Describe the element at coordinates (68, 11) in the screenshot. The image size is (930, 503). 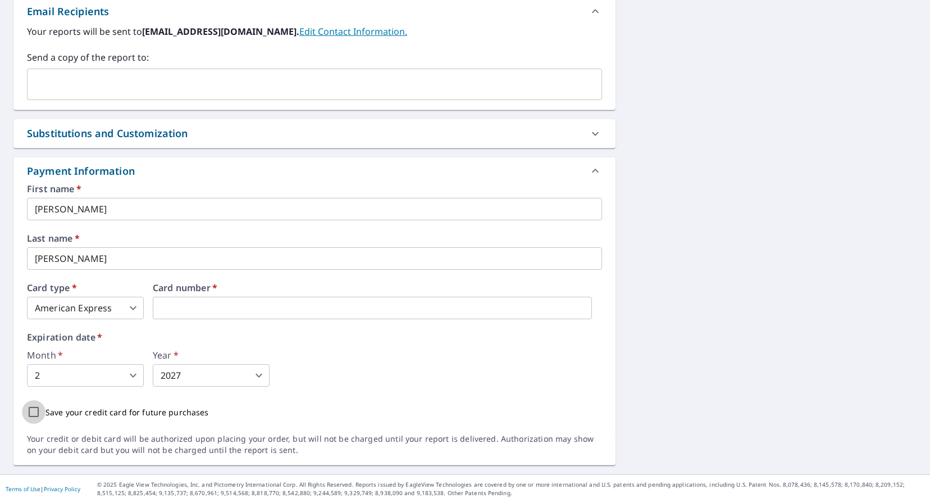
I see `div: Email Recipients` at that location.